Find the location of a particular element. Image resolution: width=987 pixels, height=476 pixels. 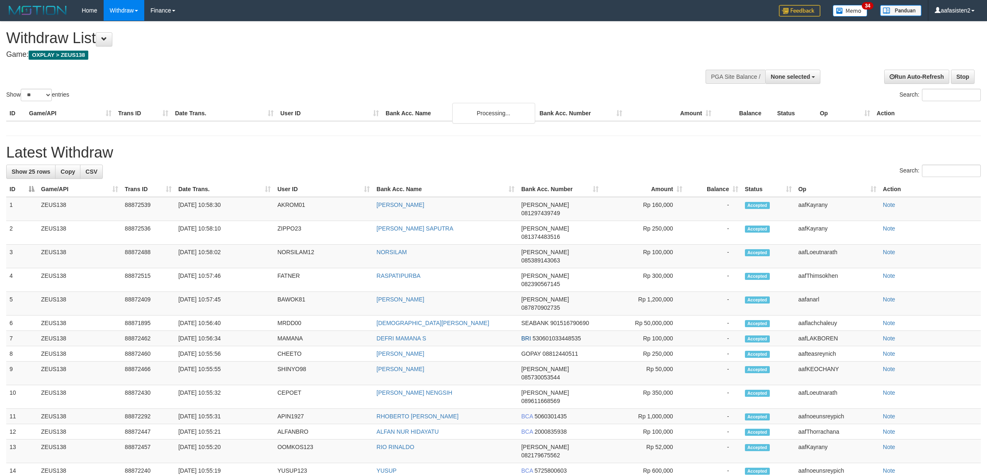

span: OXPLAY > ZEUS138 is located at coordinates (58, 55).